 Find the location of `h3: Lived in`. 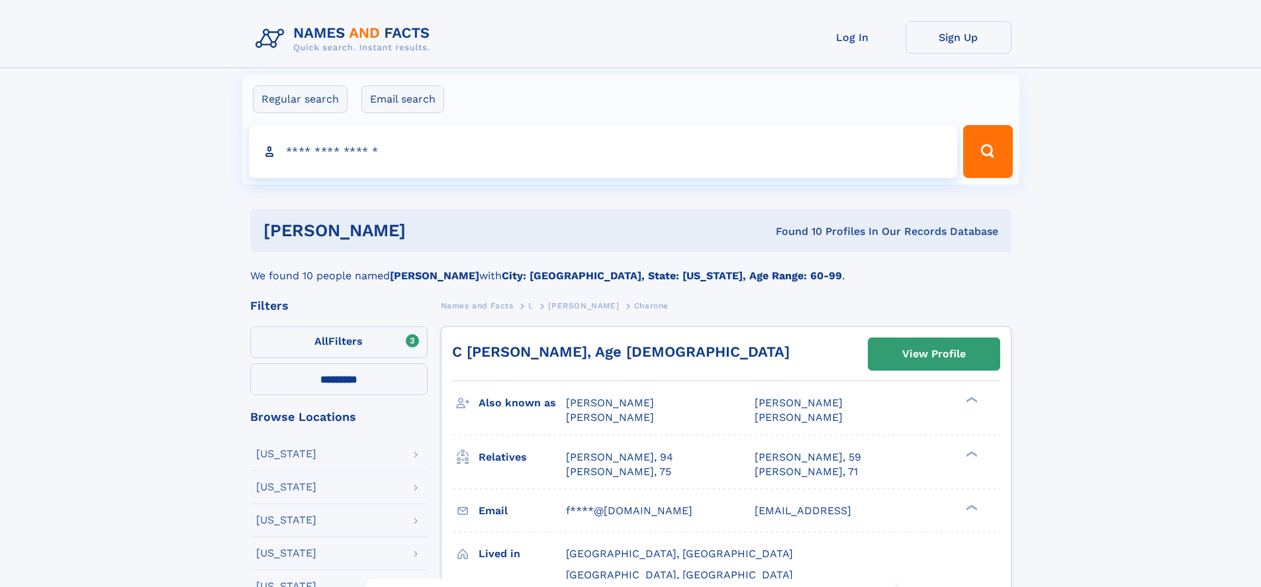

h3: Lived in is located at coordinates (522, 554).